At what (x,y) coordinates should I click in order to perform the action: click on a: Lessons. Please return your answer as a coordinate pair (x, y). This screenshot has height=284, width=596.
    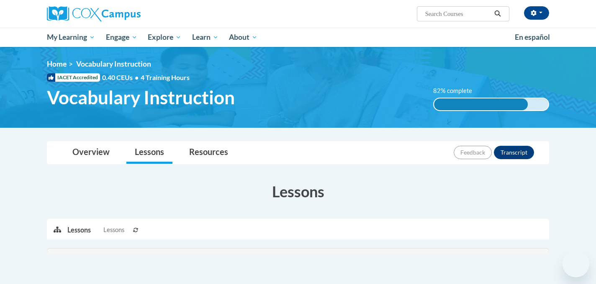
    Looking at the image, I should click on (149, 152).